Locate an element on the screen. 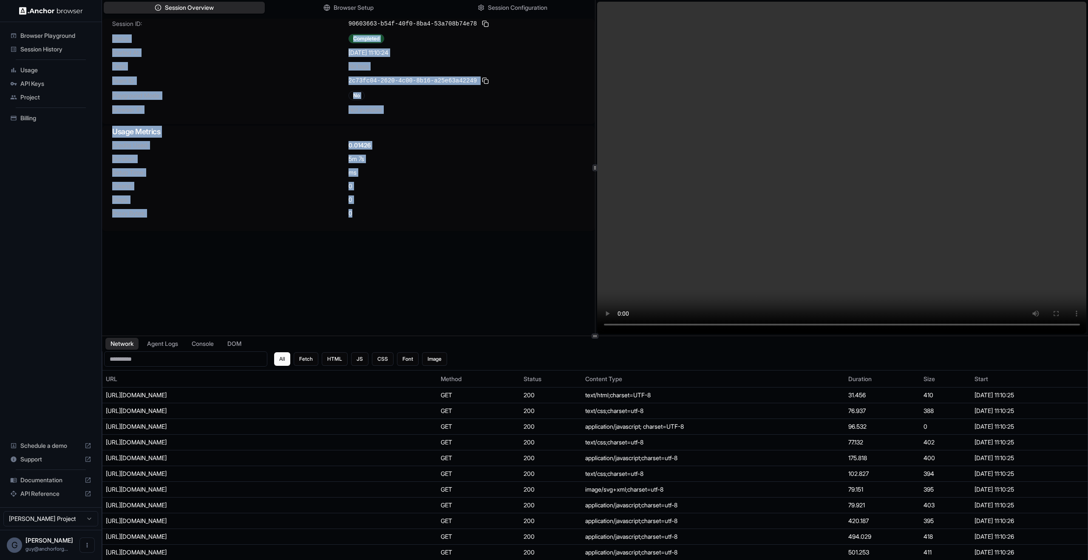 This screenshot has width=1088, height=560. div: Duration is located at coordinates (882, 379).